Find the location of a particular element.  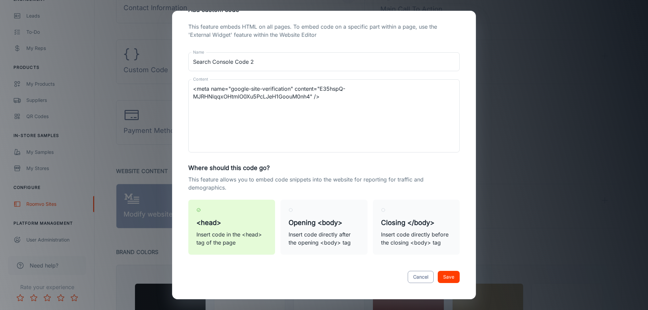

p: This feature embeds HTML on all pages. To embed code on a specific part within a page, use the 'E... is located at coordinates (324, 31).